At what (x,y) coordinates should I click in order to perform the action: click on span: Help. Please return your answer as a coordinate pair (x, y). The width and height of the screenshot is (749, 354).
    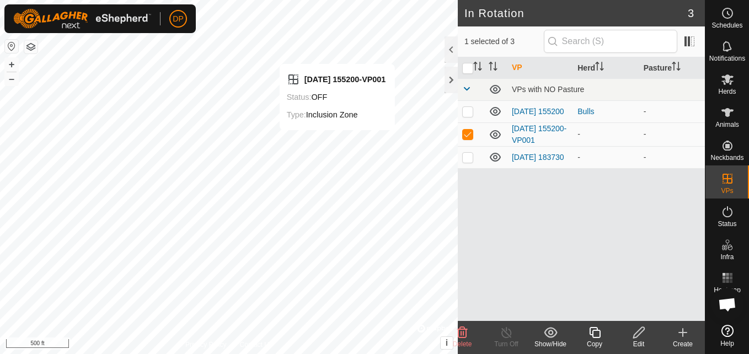
    Looking at the image, I should click on (727, 344).